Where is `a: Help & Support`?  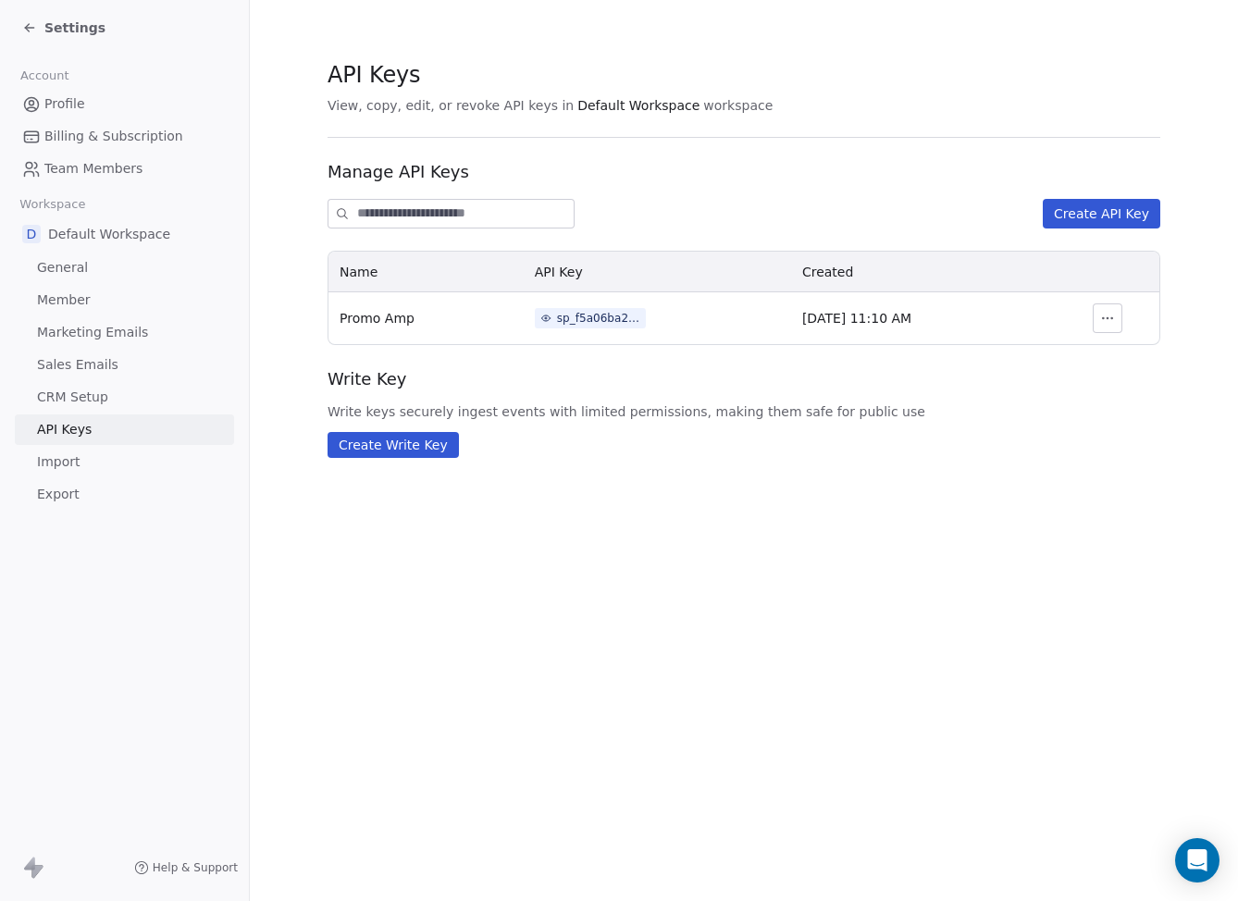
a: Help & Support is located at coordinates (186, 868).